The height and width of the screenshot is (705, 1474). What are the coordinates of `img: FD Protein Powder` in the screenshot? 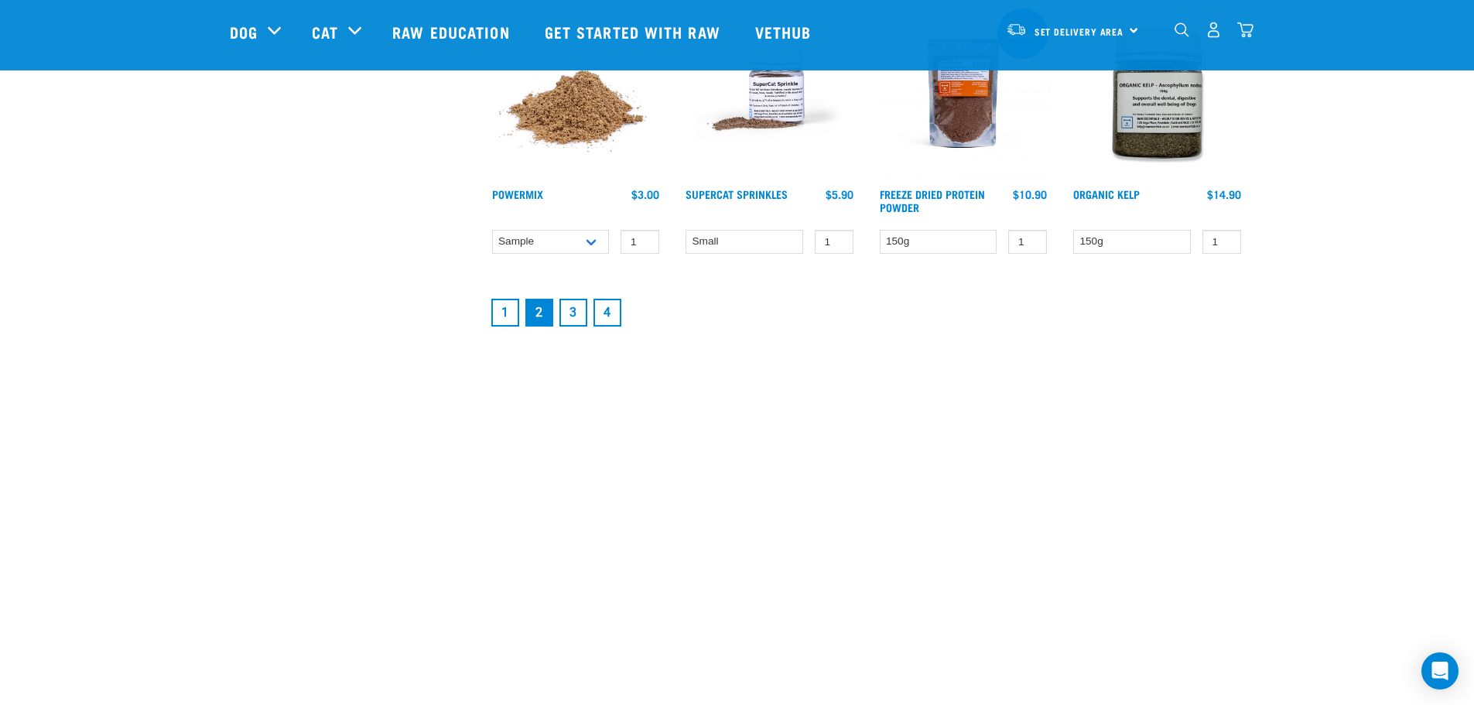 It's located at (964, 93).